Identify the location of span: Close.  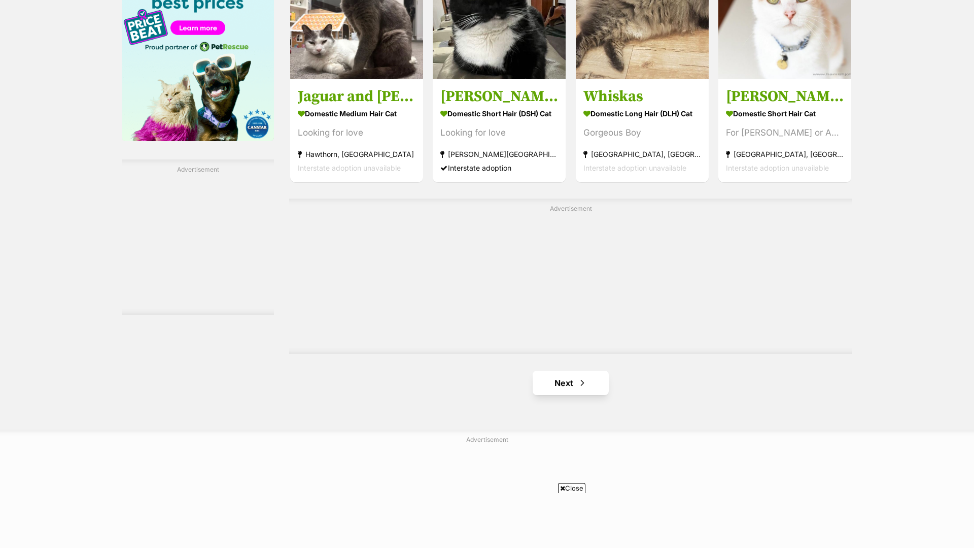
(572, 488).